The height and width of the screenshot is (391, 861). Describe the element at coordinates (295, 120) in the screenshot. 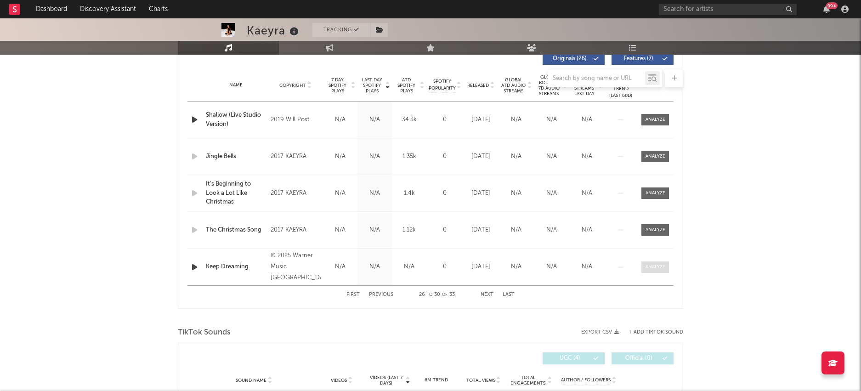

I see `div: 2019 Will Post` at that location.